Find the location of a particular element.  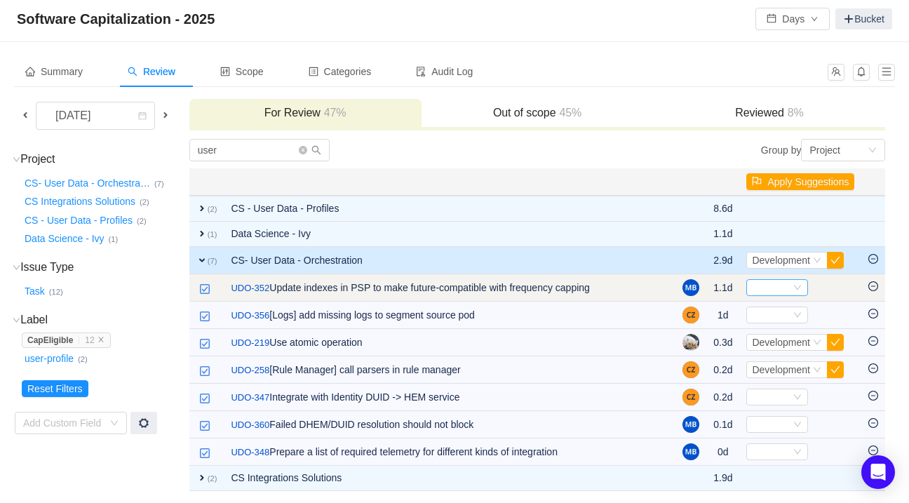

td: [Logs] add missing logs to segment source pod is located at coordinates (450, 315).